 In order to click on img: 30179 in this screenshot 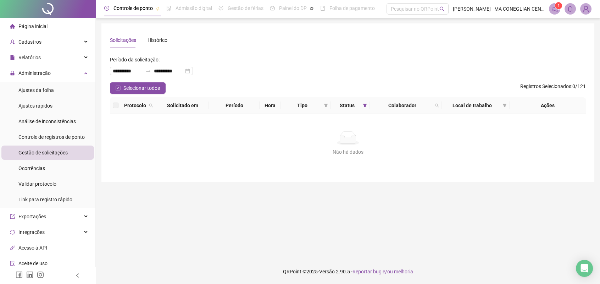, I will do `click(586, 9)`.